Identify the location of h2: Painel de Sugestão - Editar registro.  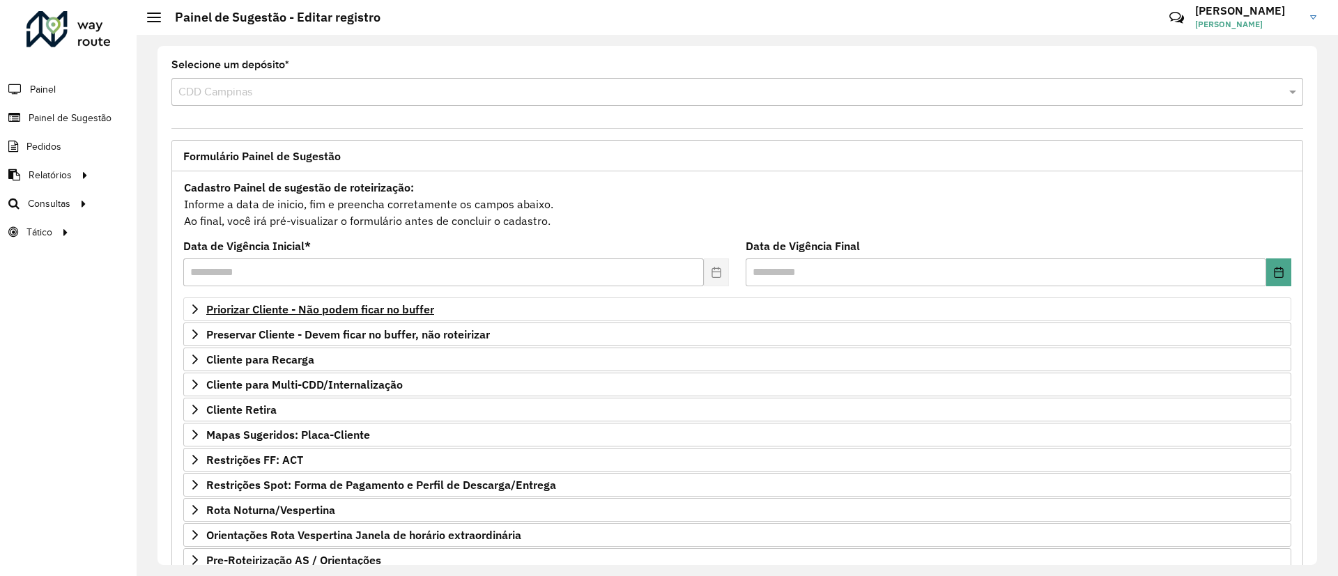
(270, 17).